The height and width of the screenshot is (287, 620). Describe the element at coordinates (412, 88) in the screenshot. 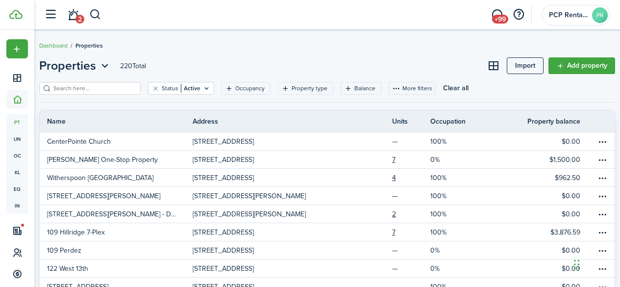

I see `button: More filters` at that location.